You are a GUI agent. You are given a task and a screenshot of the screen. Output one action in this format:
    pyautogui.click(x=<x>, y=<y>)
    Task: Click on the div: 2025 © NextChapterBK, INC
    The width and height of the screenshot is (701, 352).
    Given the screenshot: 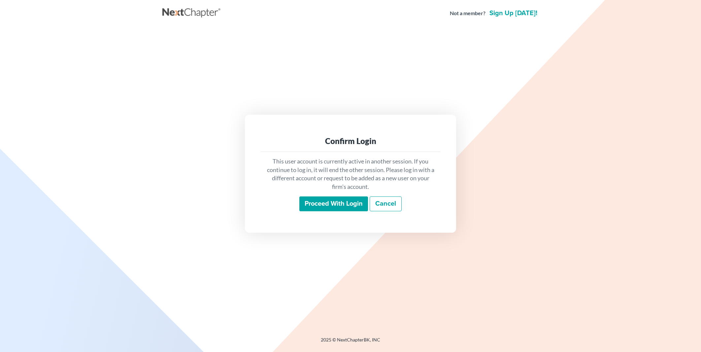 What is the action you would take?
    pyautogui.click(x=350, y=343)
    